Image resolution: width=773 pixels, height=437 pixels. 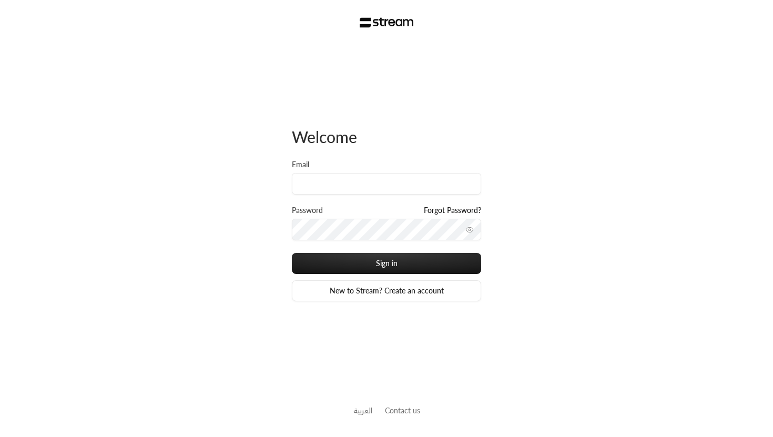 I want to click on a: Forgot Password?, so click(x=452, y=210).